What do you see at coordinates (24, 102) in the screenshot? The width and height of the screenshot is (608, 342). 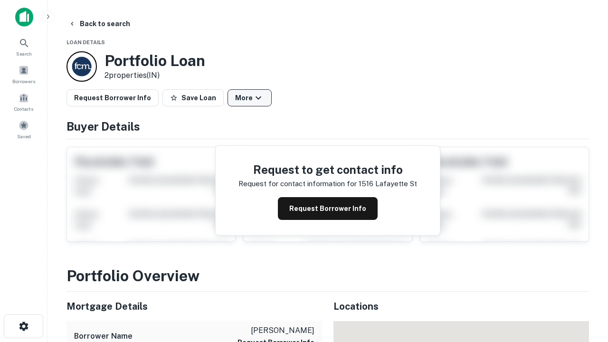 I see `a: Contacts` at bounding box center [24, 102].